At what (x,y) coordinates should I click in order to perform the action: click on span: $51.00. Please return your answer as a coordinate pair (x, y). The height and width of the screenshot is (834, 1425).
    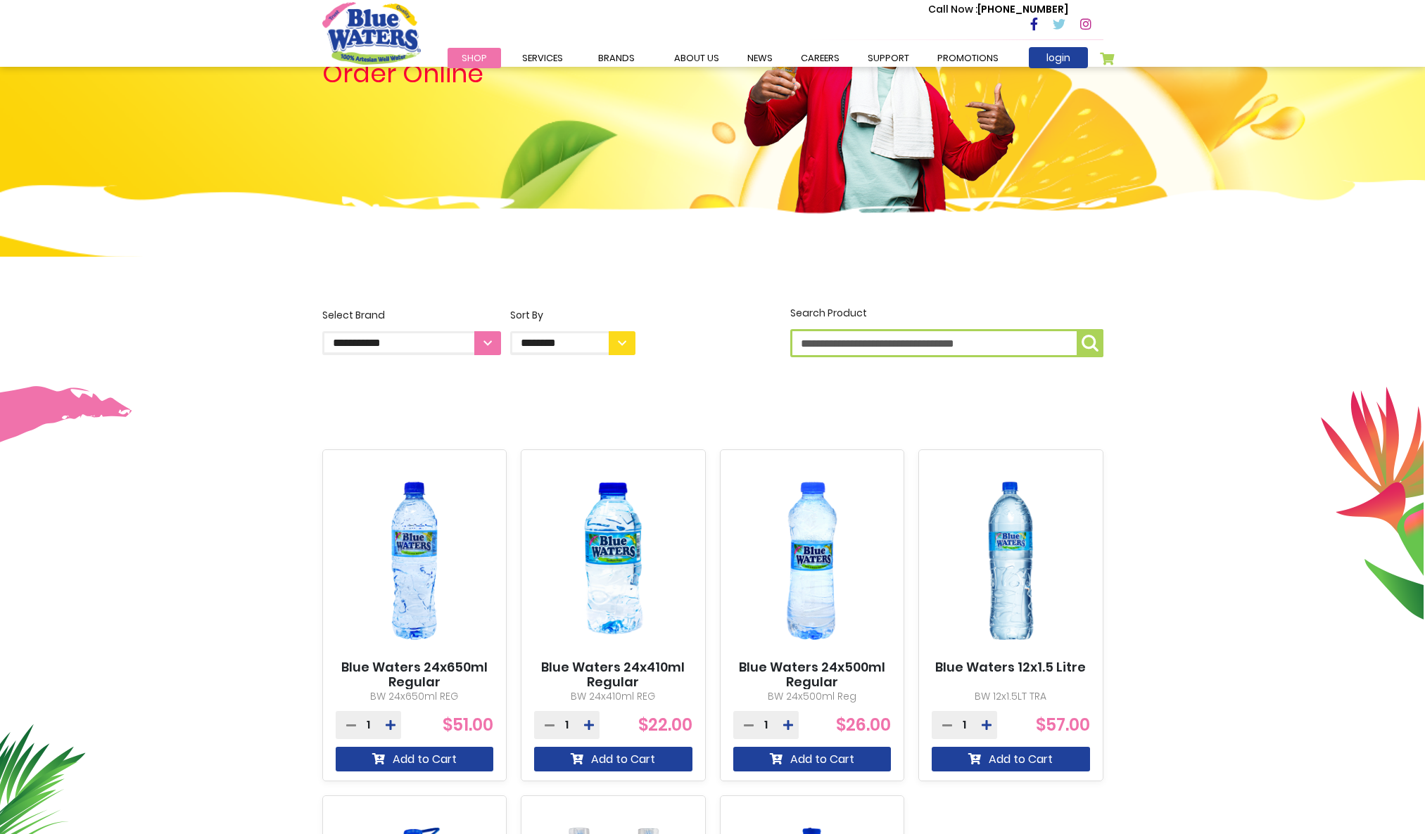
    Looking at the image, I should click on (468, 725).